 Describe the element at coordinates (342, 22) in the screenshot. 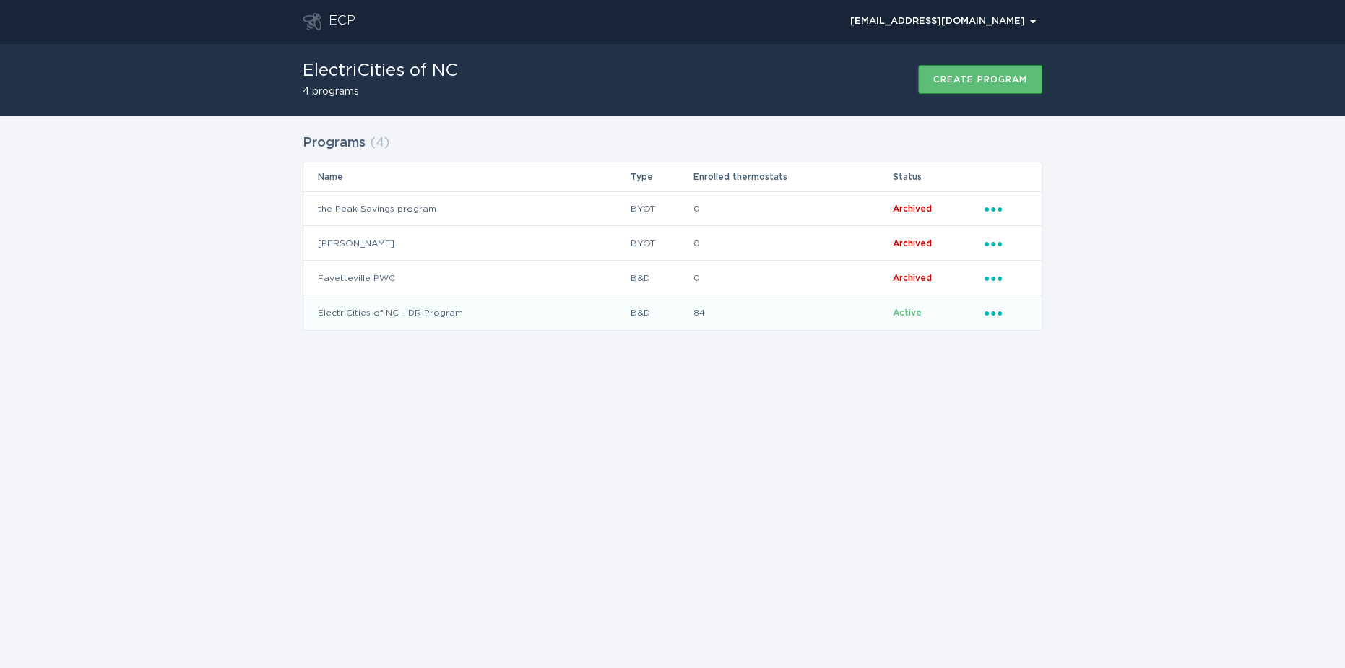

I see `div: ECP` at that location.